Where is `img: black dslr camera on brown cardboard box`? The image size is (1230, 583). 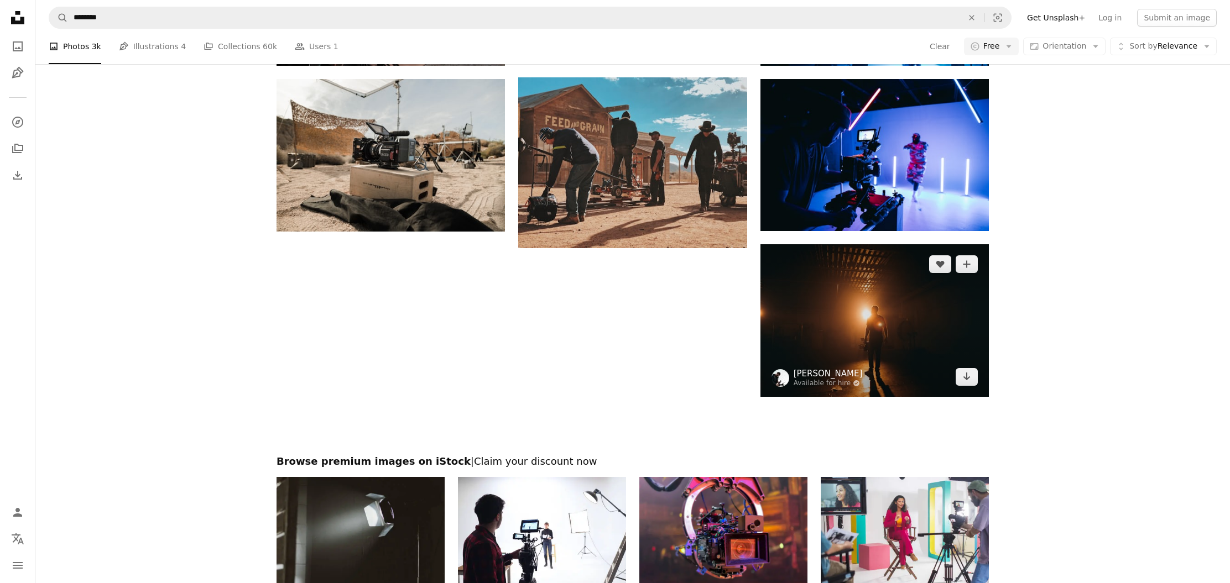
img: black dslr camera on brown cardboard box is located at coordinates (390, 155).